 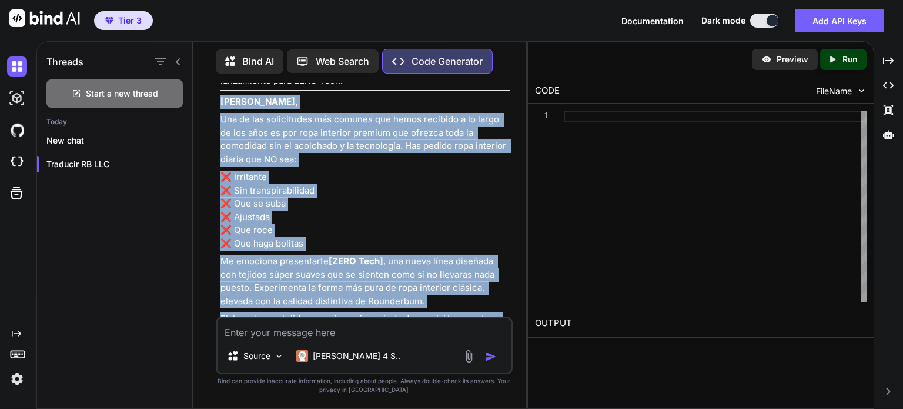 I want to click on p: ❌ Irritante ❌ Sin transpirabilidad ❌ Que se suba ❌ Ajustada ❌ Que roce ❌ Que haga bolitas, so click(x=365, y=210).